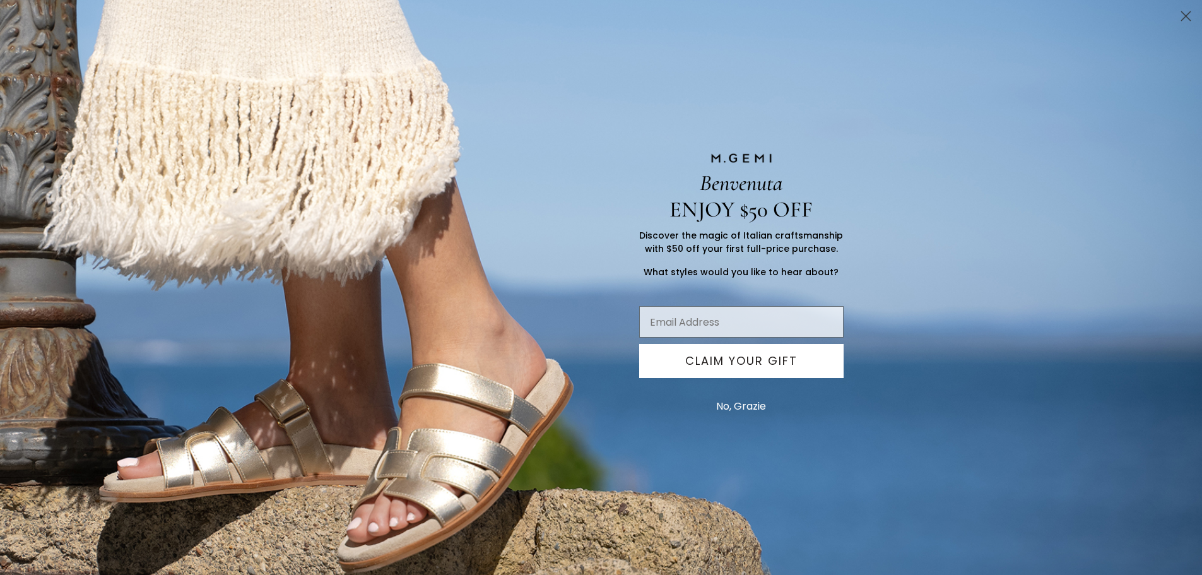  I want to click on button: No, Grazie, so click(741, 406).